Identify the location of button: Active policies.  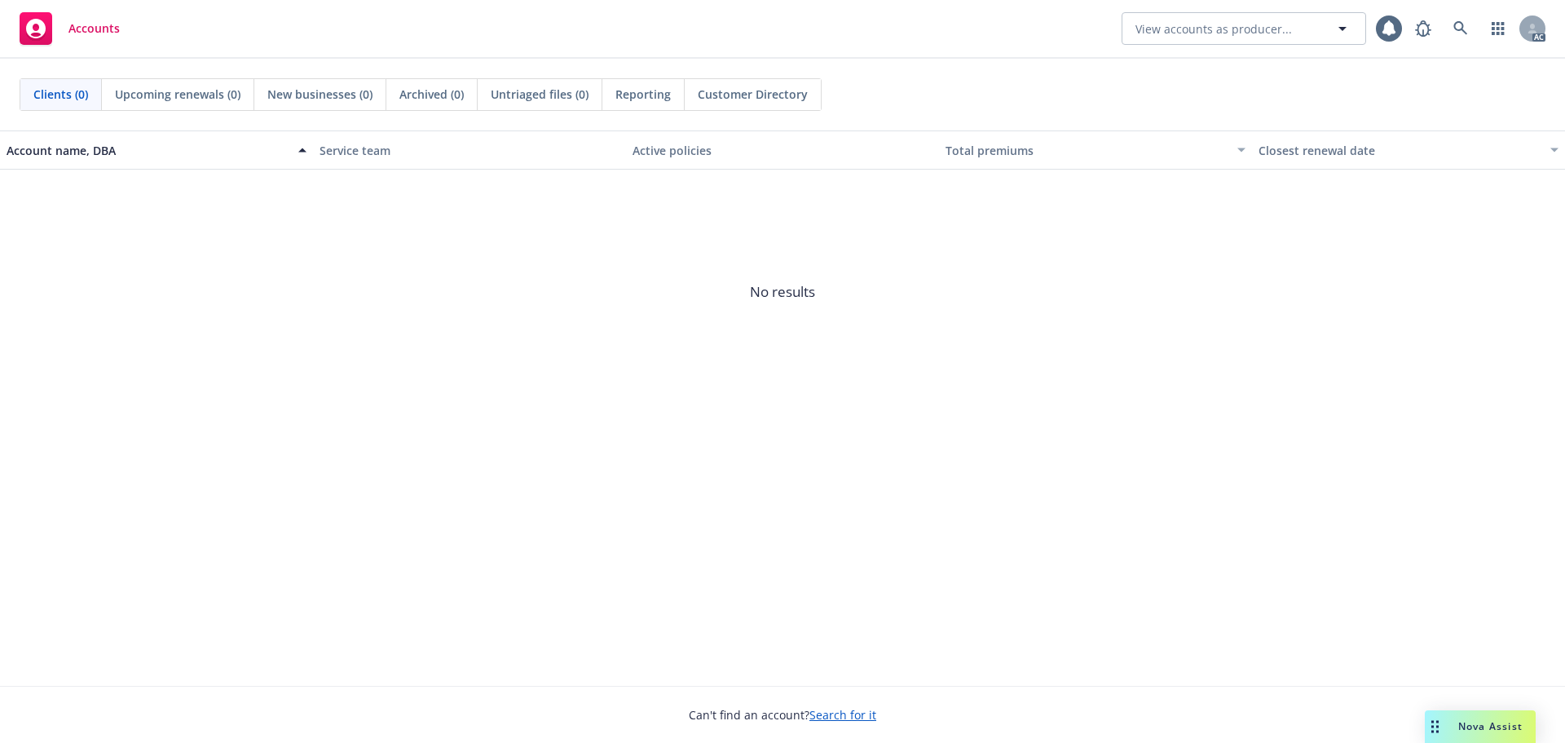
(783, 150).